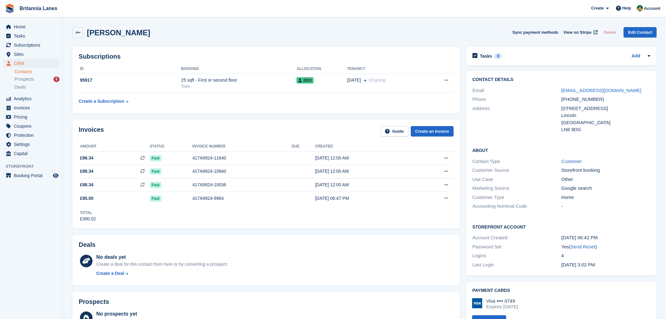  Describe the element at coordinates (561, 150) in the screenshot. I see `h2: About` at that location.